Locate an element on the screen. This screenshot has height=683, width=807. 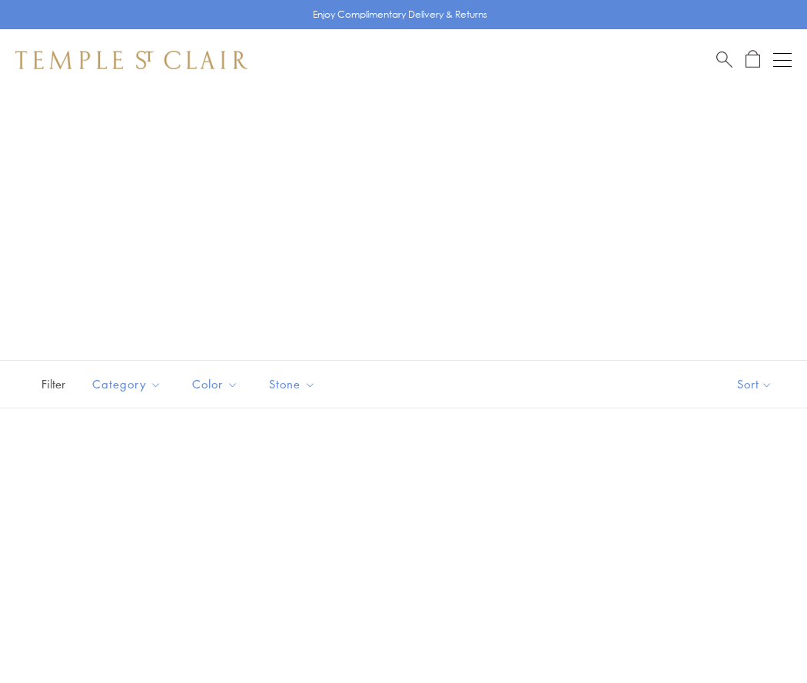
span: Stone is located at coordinates (295, 384).